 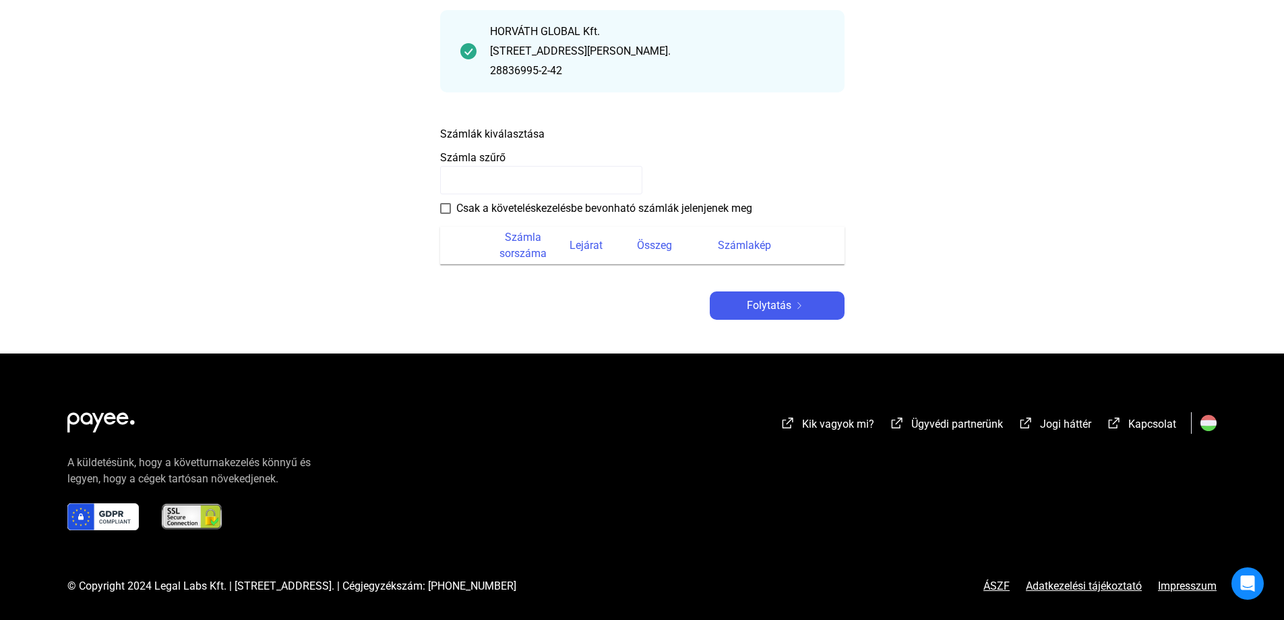 I want to click on font: Számlakép, so click(x=744, y=245).